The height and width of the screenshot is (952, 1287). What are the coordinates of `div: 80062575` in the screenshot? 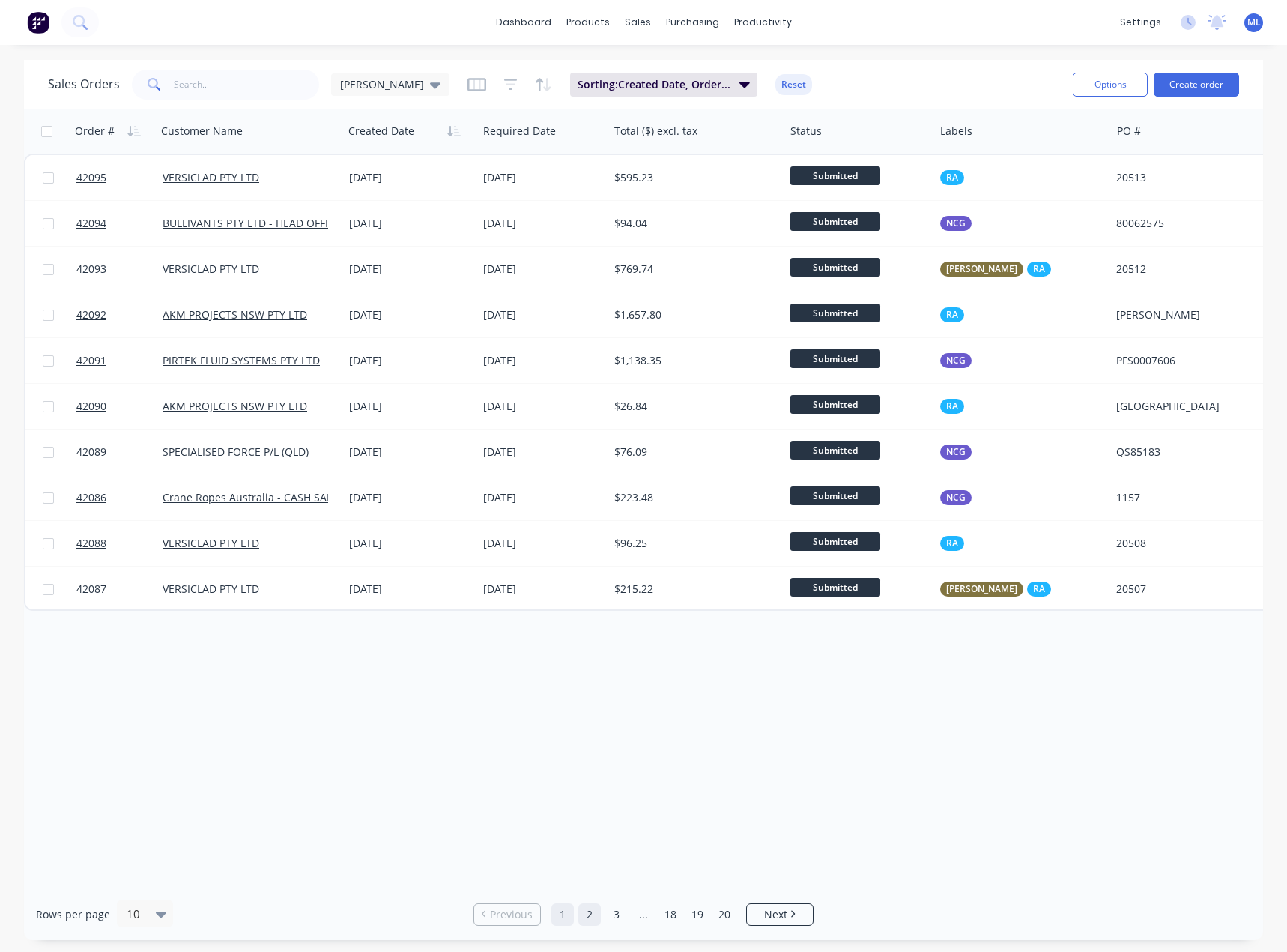 It's located at (1188, 224).